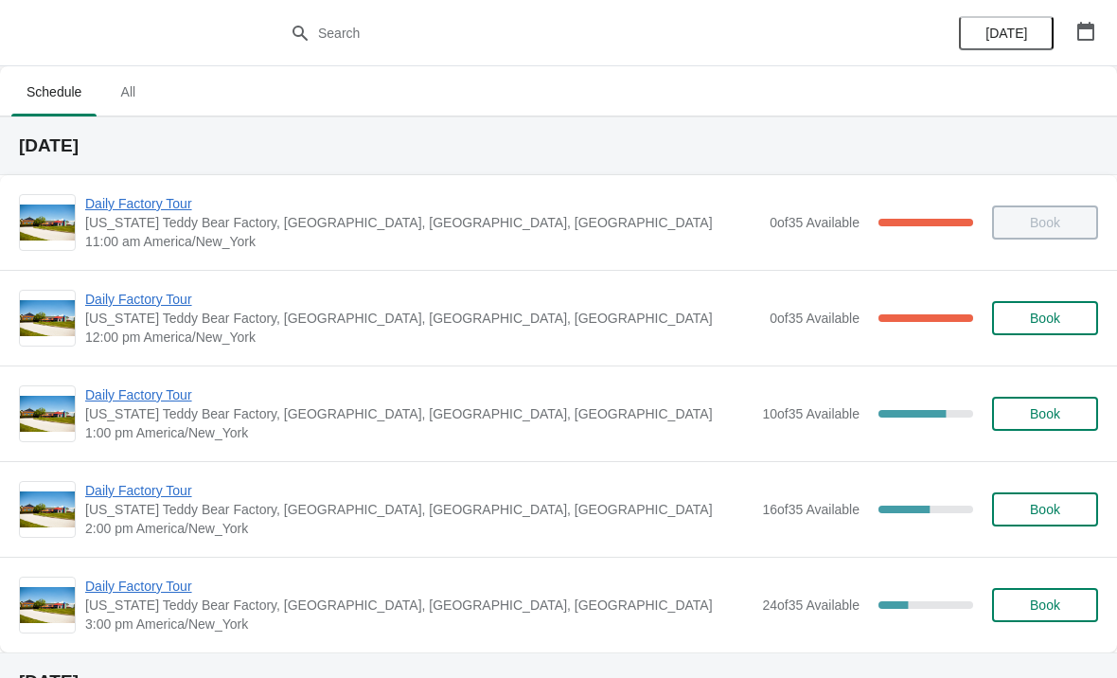 Image resolution: width=1117 pixels, height=678 pixels. I want to click on span: 12:00 pm America/New_York, so click(422, 337).